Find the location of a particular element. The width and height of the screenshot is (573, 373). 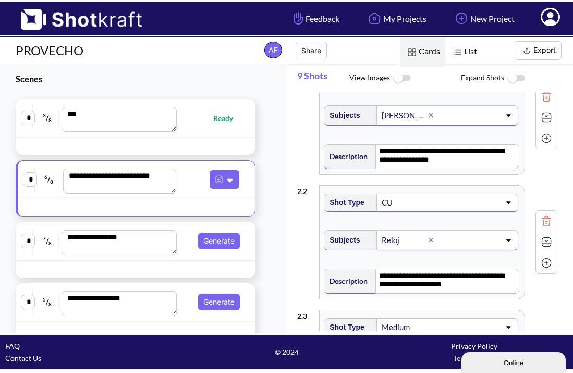

div: CU is located at coordinates (409, 202).